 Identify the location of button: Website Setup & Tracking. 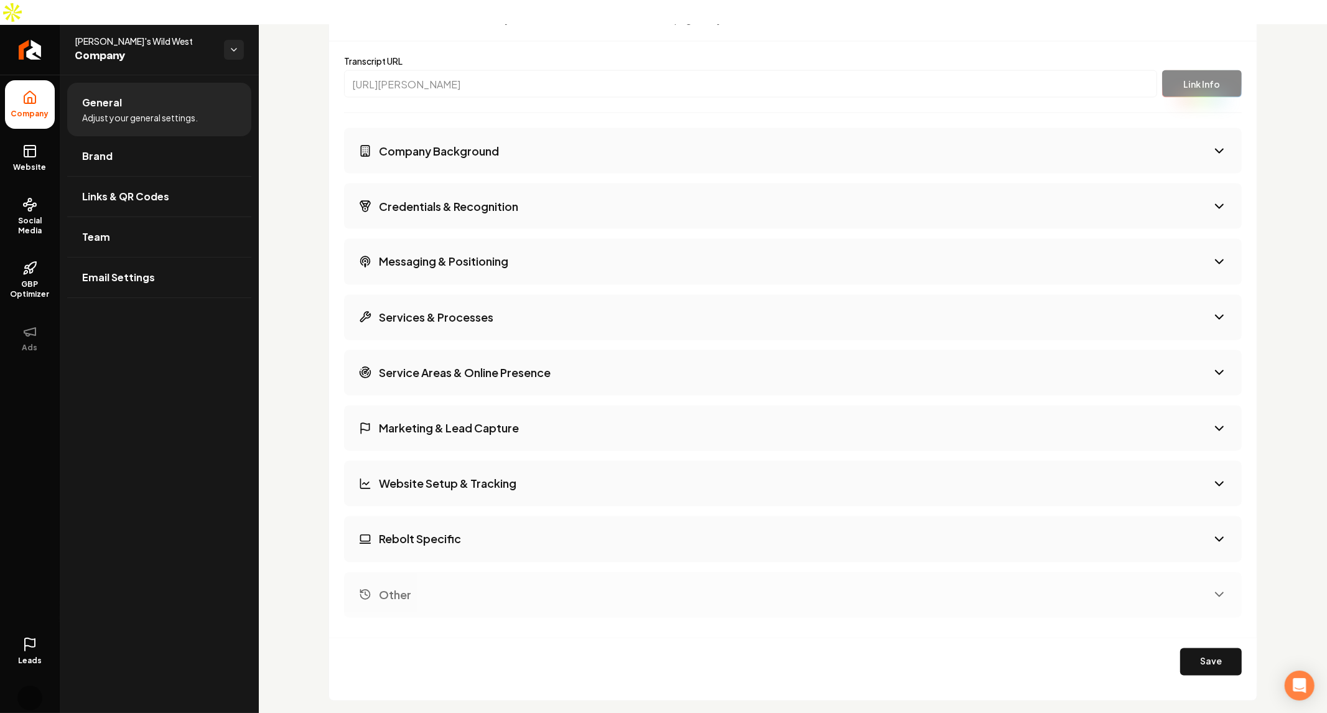
(793, 483).